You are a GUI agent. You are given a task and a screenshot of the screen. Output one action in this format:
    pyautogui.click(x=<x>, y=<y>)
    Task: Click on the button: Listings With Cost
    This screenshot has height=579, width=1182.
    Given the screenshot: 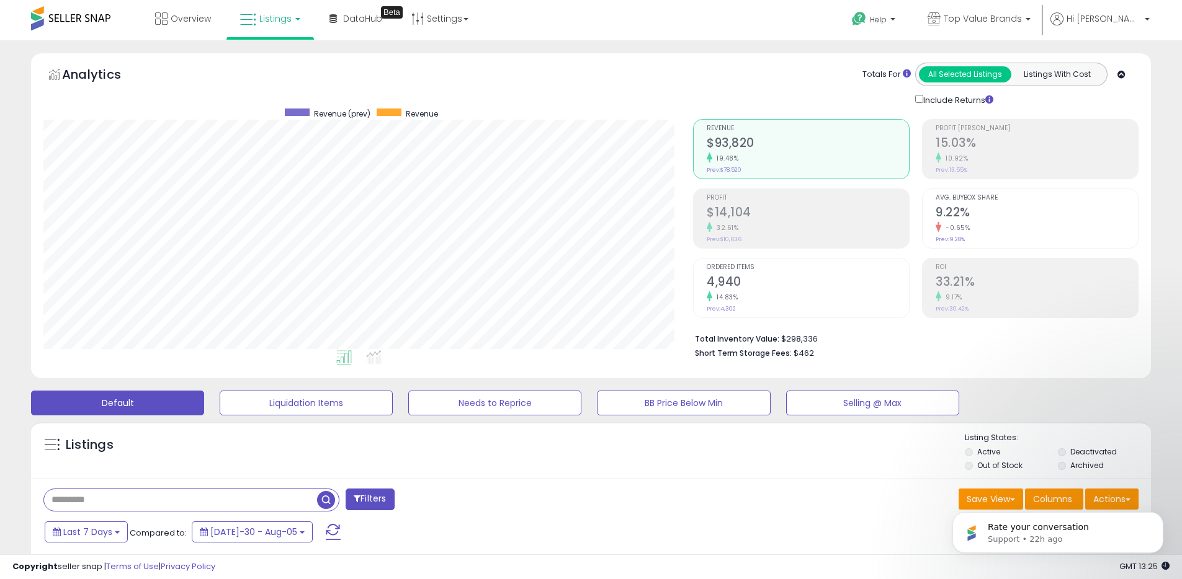 What is the action you would take?
    pyautogui.click(x=1056, y=74)
    